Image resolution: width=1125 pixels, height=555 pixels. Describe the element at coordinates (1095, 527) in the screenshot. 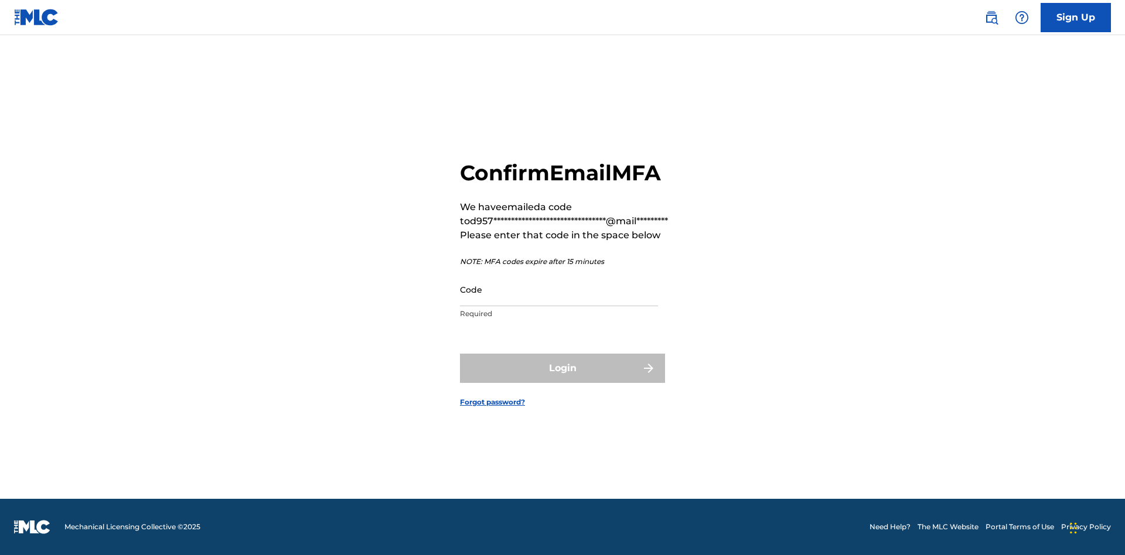

I see `div: Chat Widget` at that location.